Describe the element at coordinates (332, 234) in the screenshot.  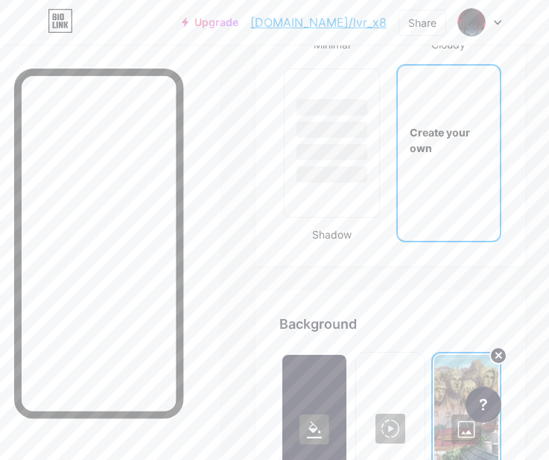
I see `div: Shadow` at that location.